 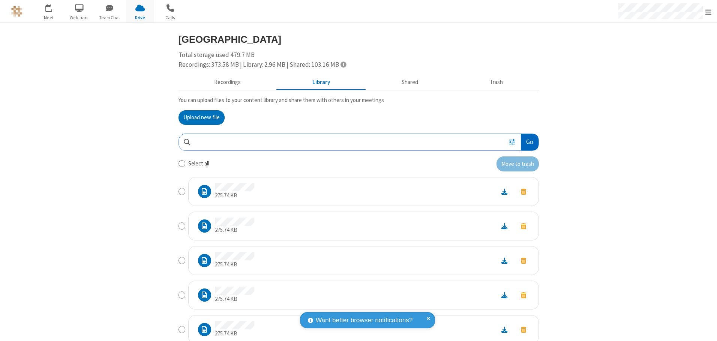 I want to click on button: Go, so click(x=529, y=142).